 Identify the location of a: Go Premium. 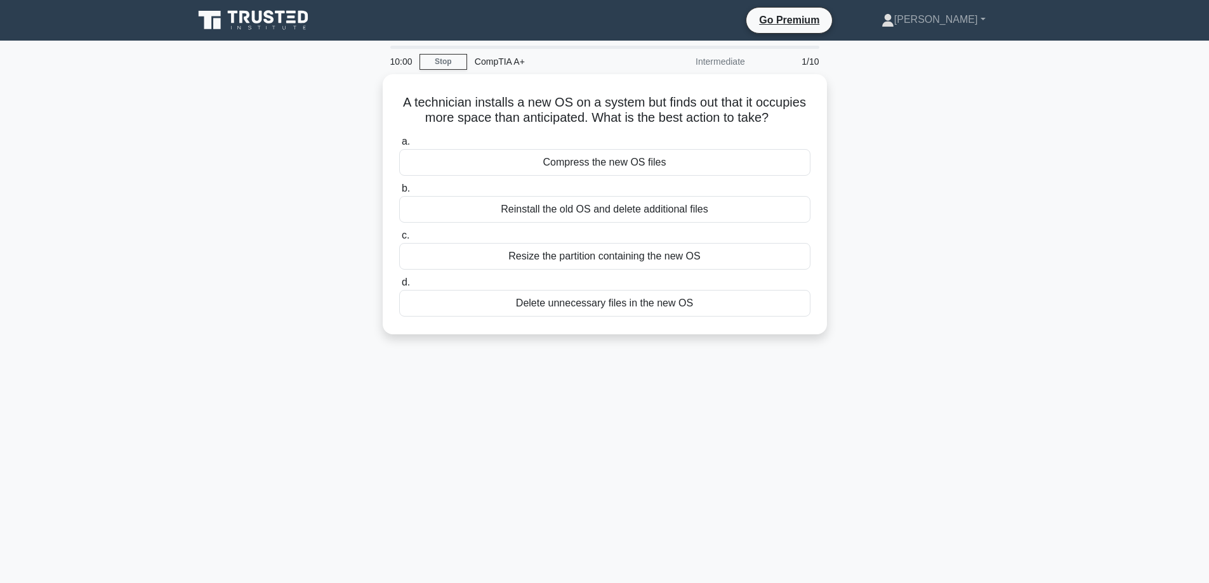
(789, 20).